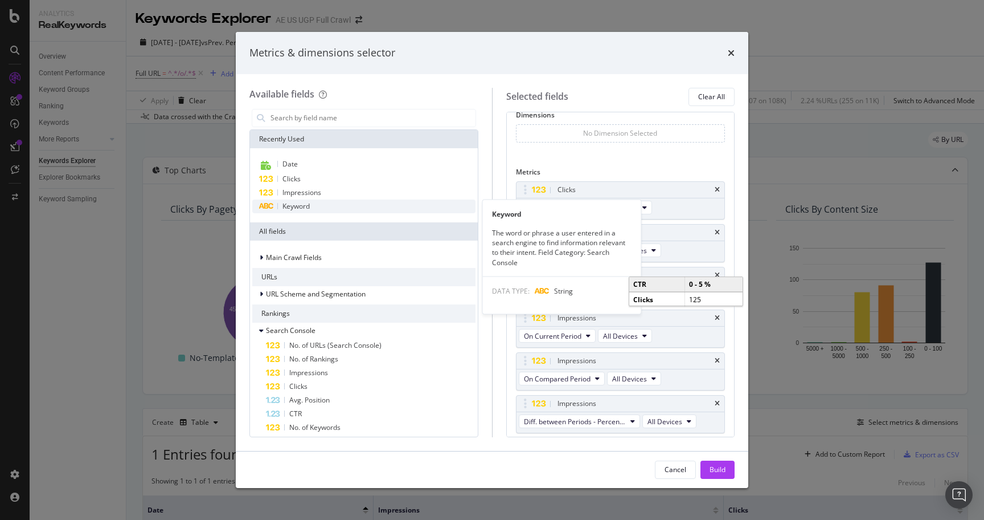  What do you see at coordinates (290, 164) in the screenshot?
I see `span: Date` at bounding box center [290, 164].